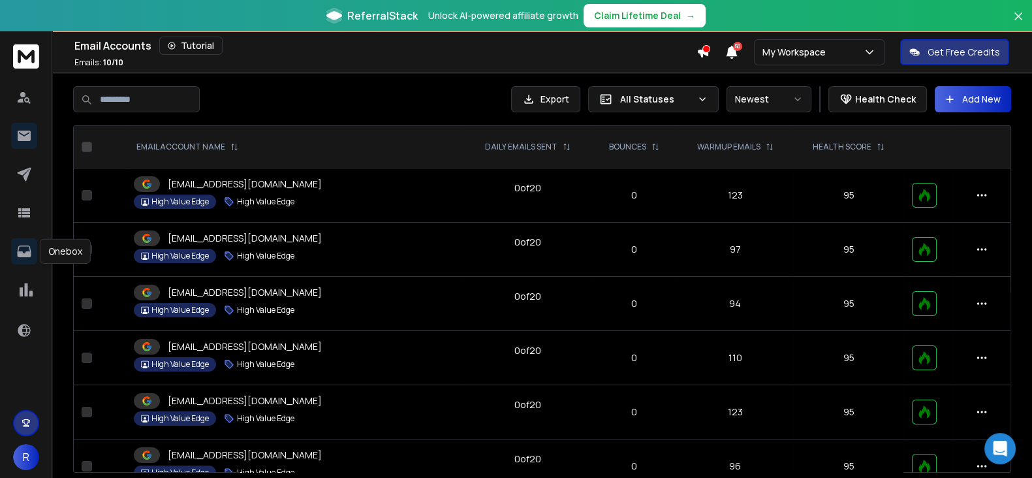 Image resolution: width=1032 pixels, height=478 pixels. I want to click on p: DAILY EMAILS SENT, so click(521, 147).